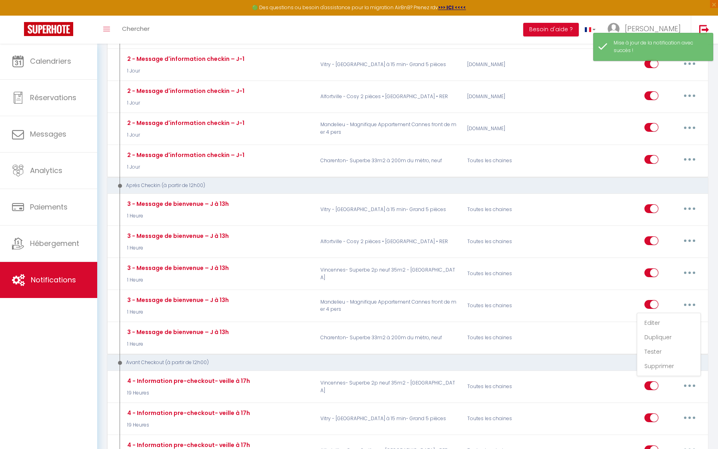 The width and height of the screenshot is (718, 449). What do you see at coordinates (402, 185) in the screenshot?
I see `div: Après Checkin (à partir de 12h00)` at bounding box center [402, 185].